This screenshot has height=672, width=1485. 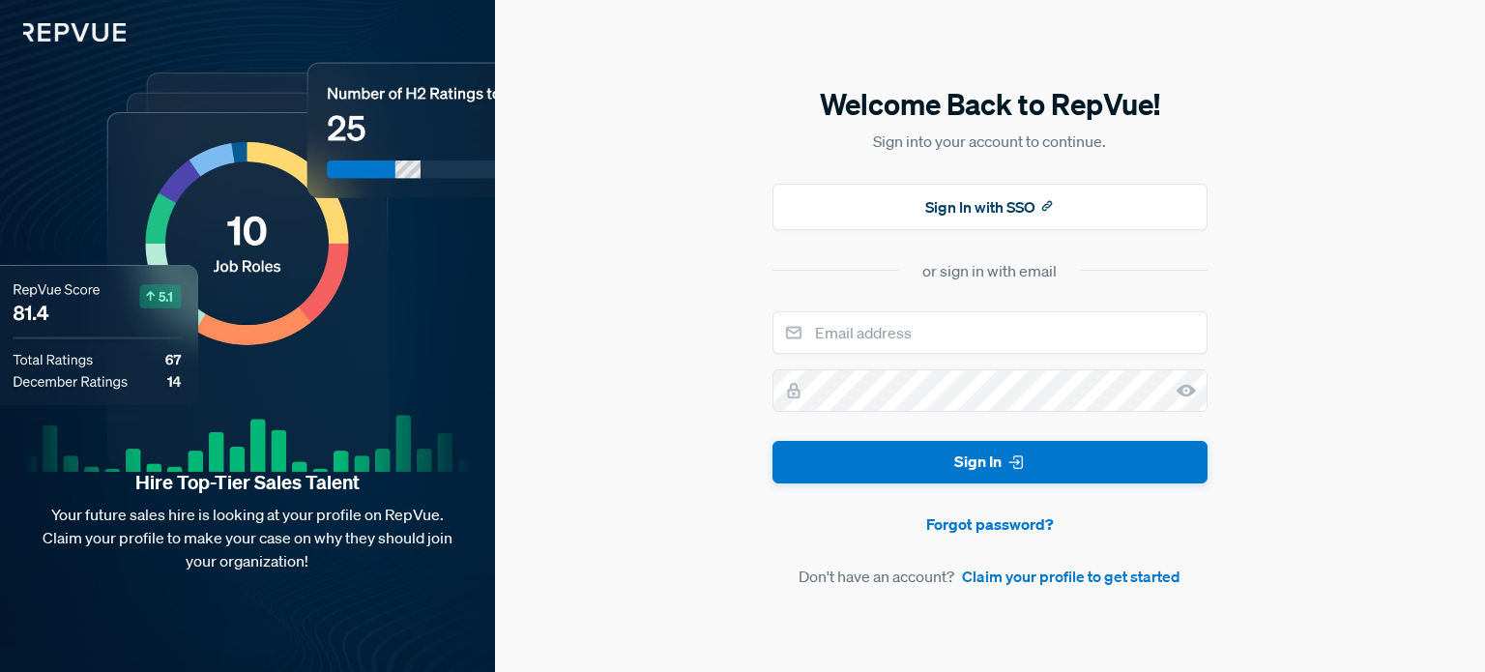 What do you see at coordinates (990, 524) in the screenshot?
I see `a: Forgot password?` at bounding box center [990, 524].